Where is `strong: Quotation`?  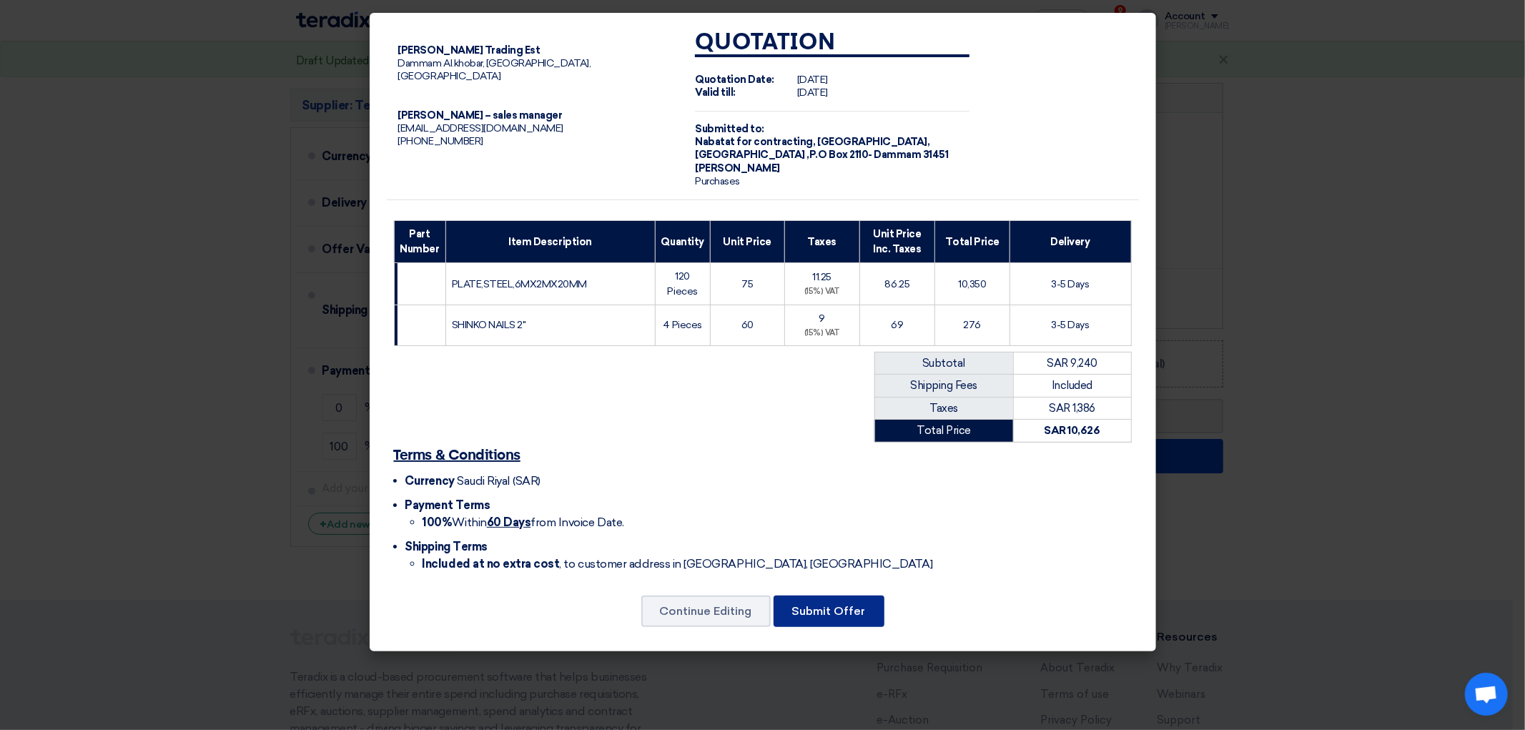 strong: Quotation is located at coordinates (765, 43).